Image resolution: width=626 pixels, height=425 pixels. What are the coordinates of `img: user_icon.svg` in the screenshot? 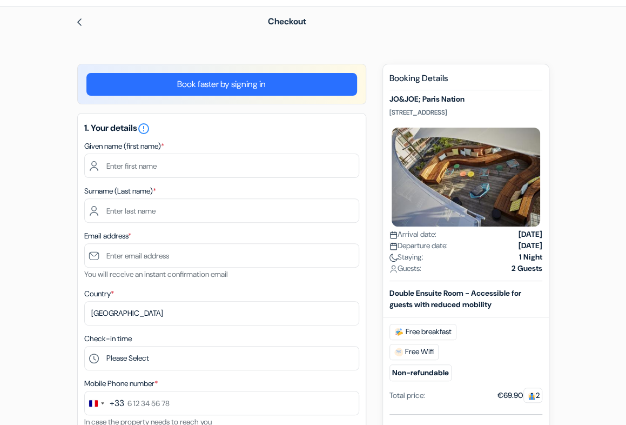 It's located at (393, 268).